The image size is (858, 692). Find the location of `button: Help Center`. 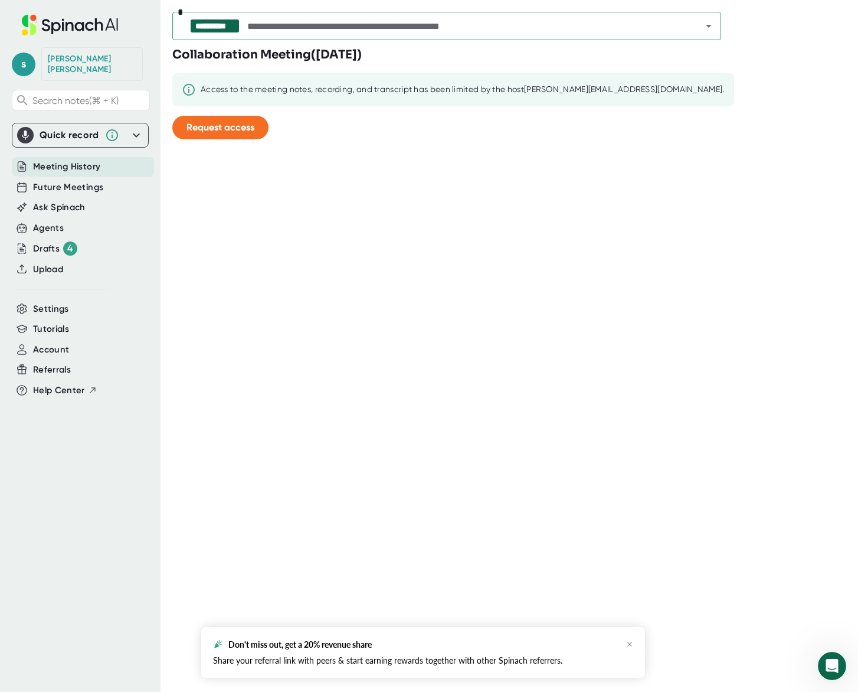

button: Help Center is located at coordinates (65, 390).